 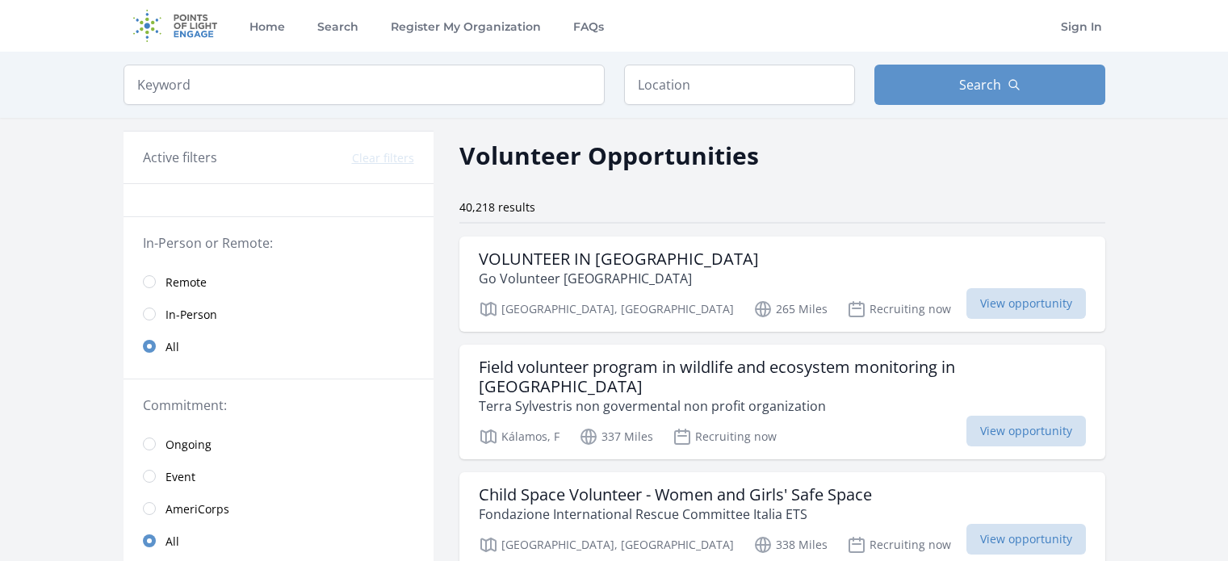 I want to click on a: AmeriCorps, so click(x=279, y=509).